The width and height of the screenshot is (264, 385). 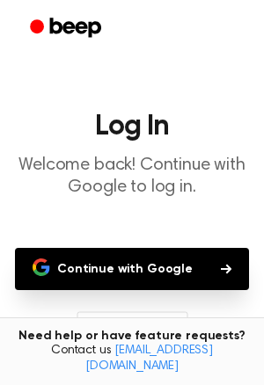 What do you see at coordinates (132, 127) in the screenshot?
I see `h1: Log In` at bounding box center [132, 127].